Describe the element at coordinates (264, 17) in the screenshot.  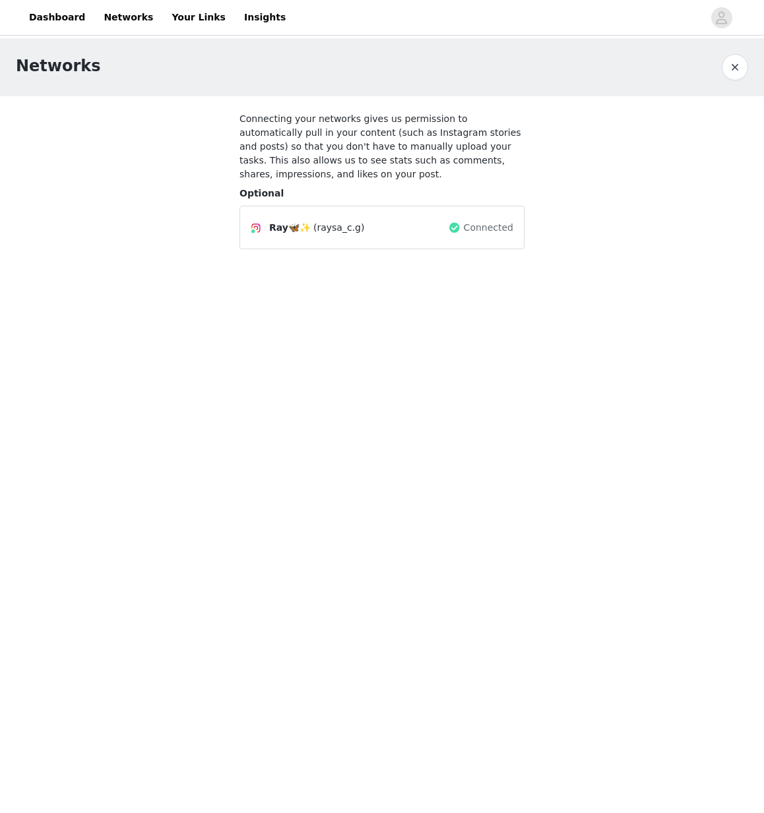
I see `a: Insights` at that location.